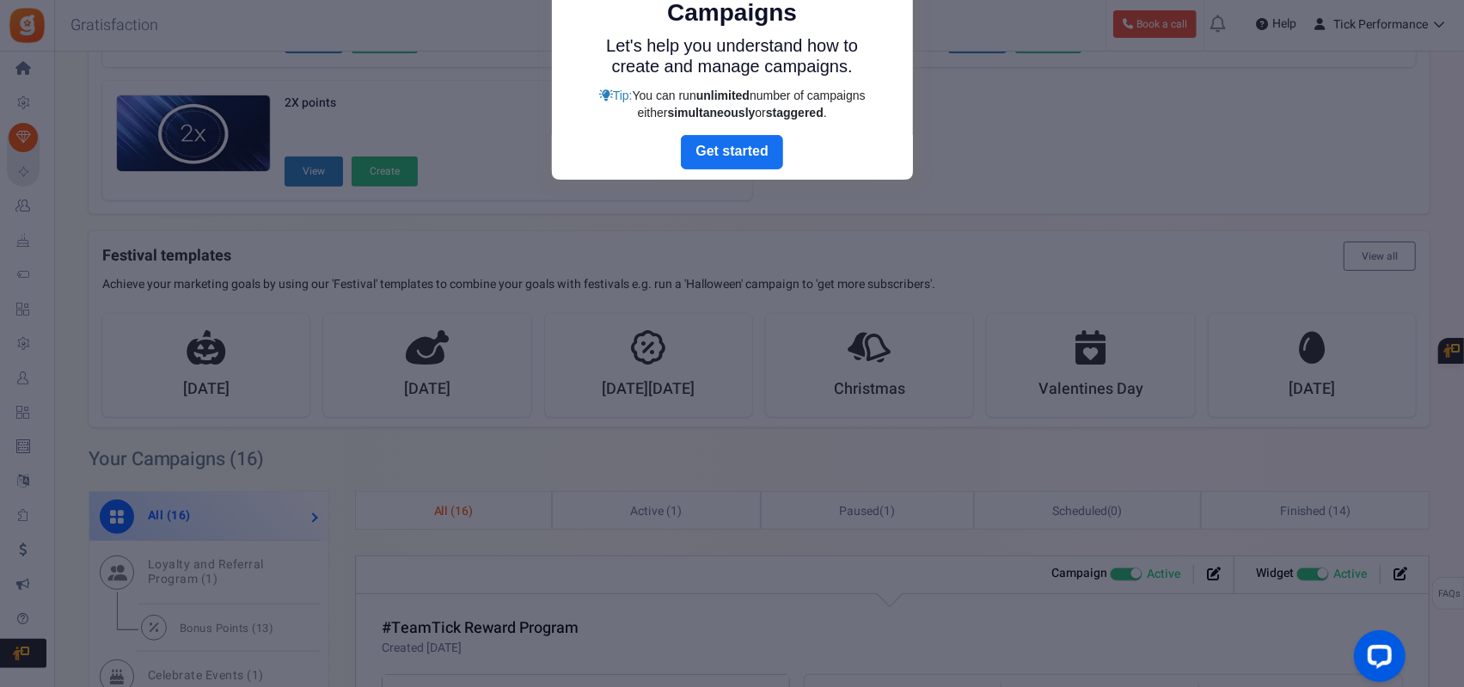 This screenshot has width=1464, height=687. Describe the element at coordinates (749, 104) in the screenshot. I see `span: You can run number of campaigns either or .` at that location.